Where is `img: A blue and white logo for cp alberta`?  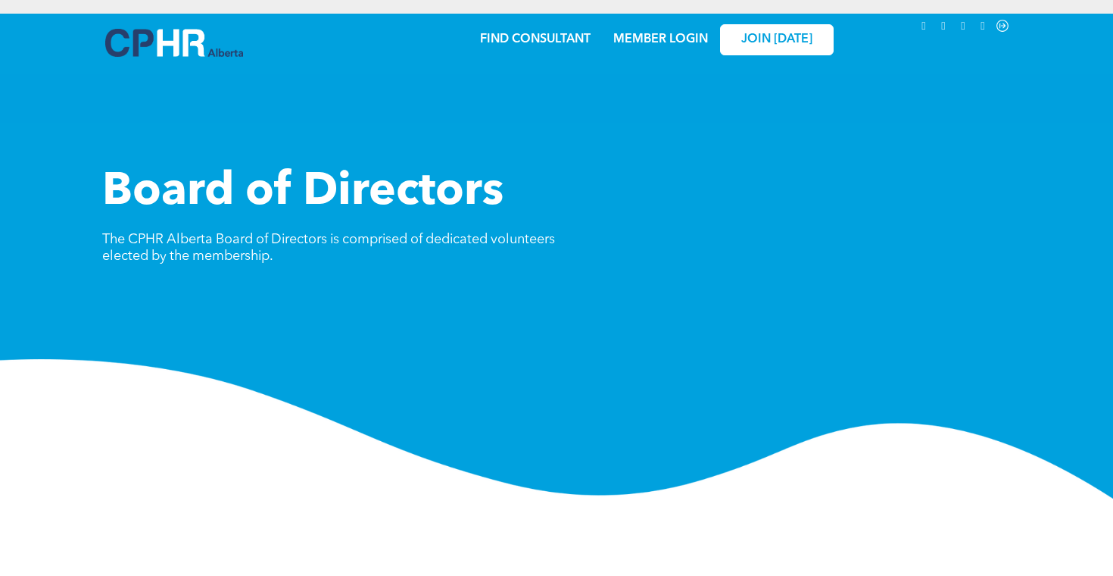 img: A blue and white logo for cp alberta is located at coordinates (174, 42).